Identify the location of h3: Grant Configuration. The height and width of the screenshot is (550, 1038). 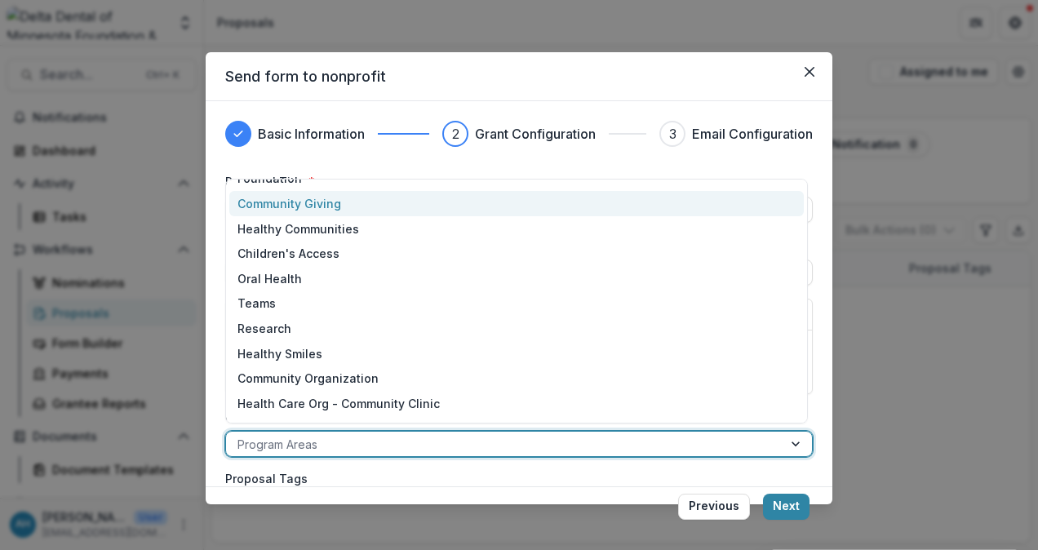
(535, 134).